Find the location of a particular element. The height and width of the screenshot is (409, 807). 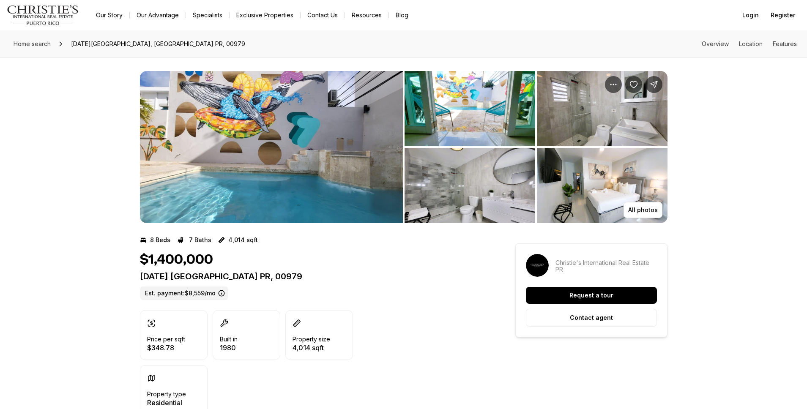

span: Login is located at coordinates (750, 15).